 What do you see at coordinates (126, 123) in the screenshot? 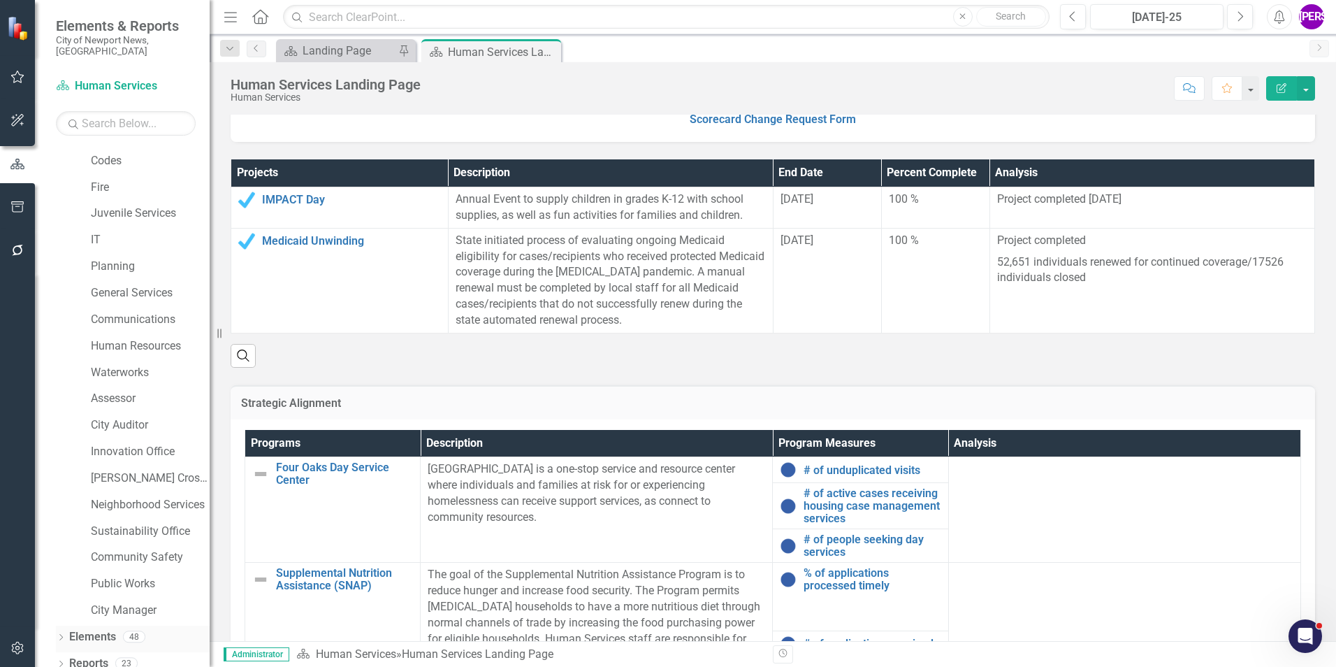
I see `input: Search Below...` at bounding box center [126, 123].